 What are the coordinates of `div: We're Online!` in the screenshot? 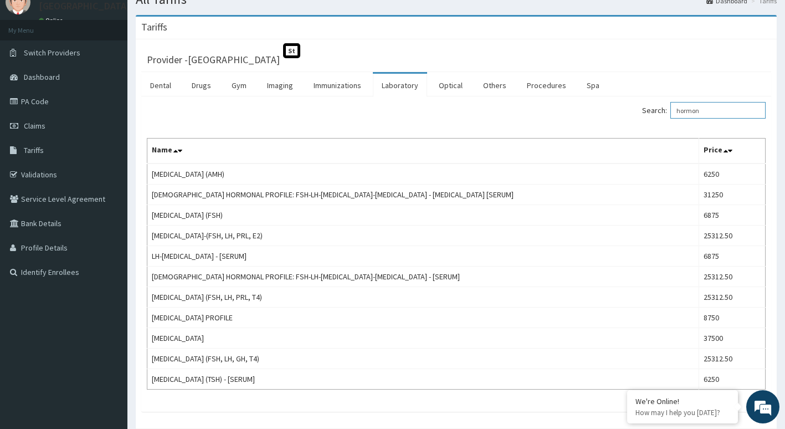 It's located at (683, 401).